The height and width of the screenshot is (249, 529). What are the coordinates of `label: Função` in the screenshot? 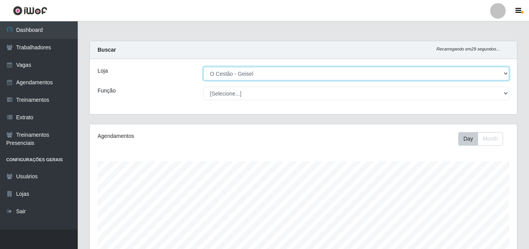 It's located at (106, 91).